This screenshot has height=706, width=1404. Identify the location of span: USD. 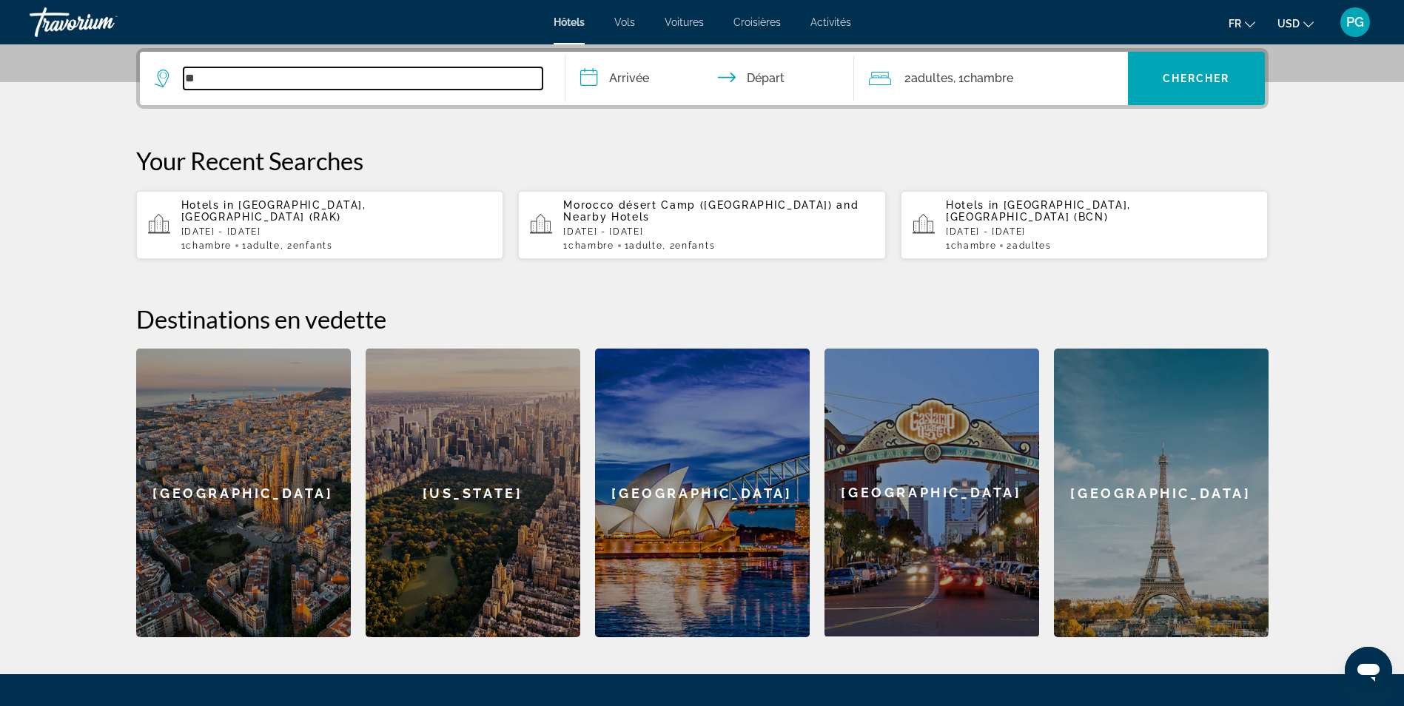
(1289, 24).